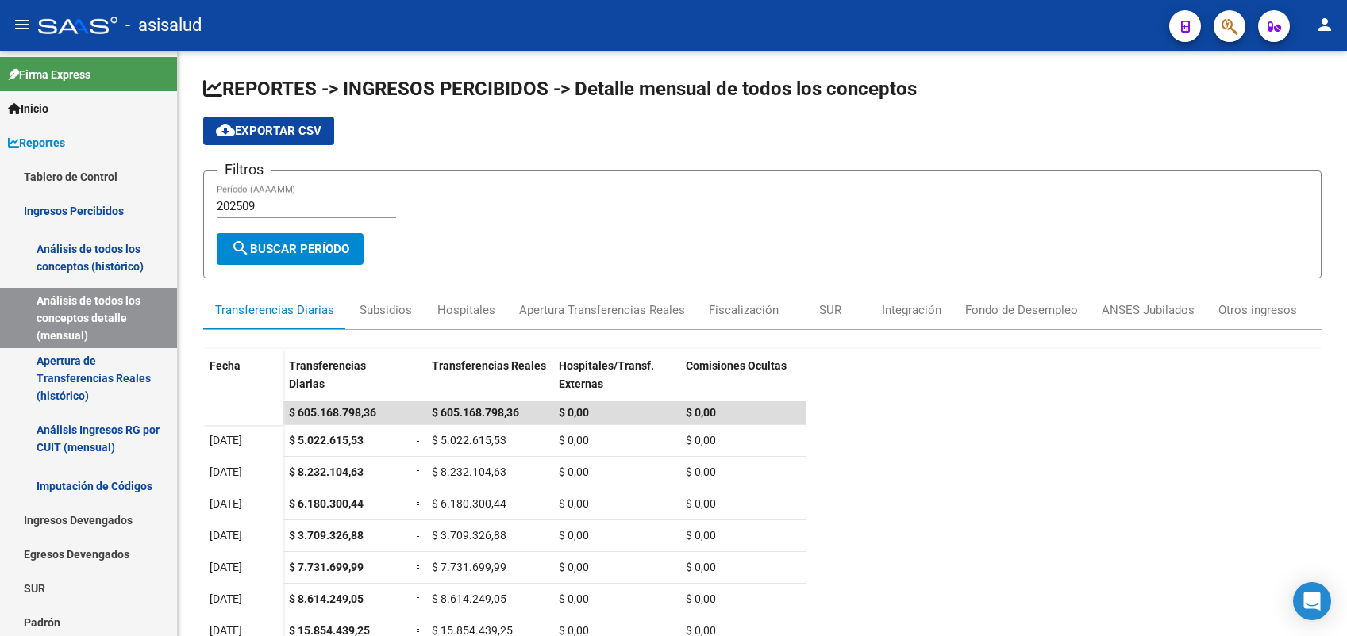 The height and width of the screenshot is (636, 1347). What do you see at coordinates (22, 25) in the screenshot?
I see `mat-icon: menu` at bounding box center [22, 25].